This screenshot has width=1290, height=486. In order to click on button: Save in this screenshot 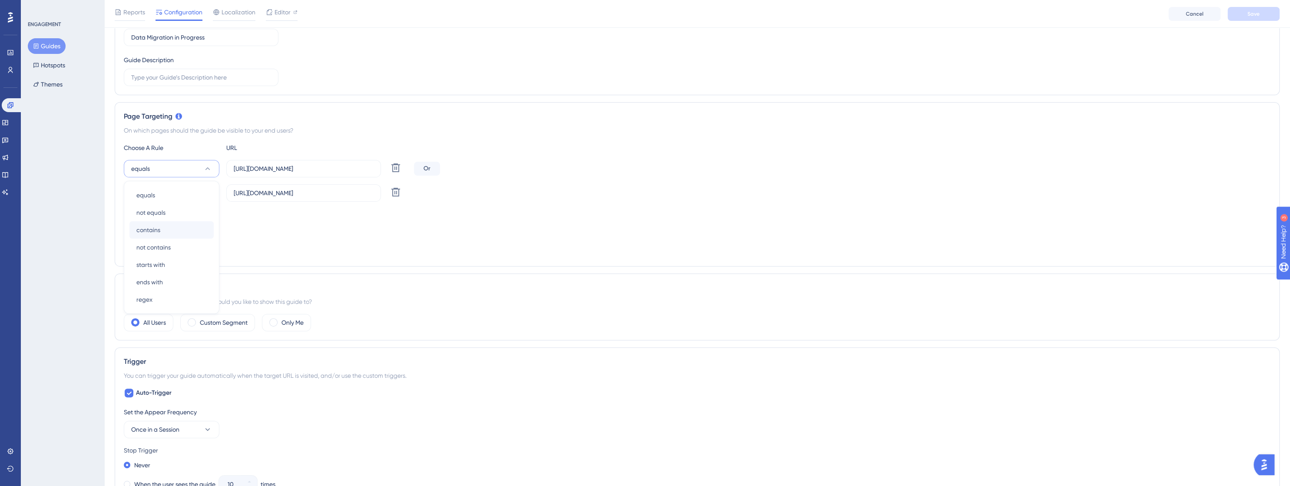, I will do `click(1254, 14)`.